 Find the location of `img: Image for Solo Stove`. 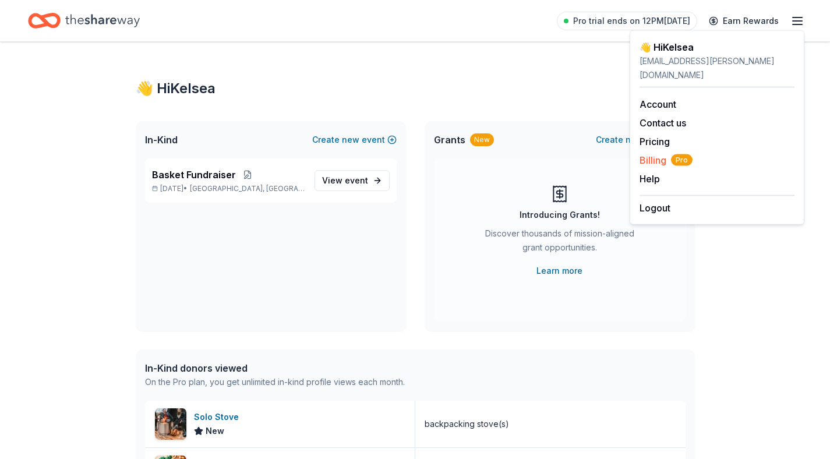

img: Image for Solo Stove is located at coordinates (171, 424).